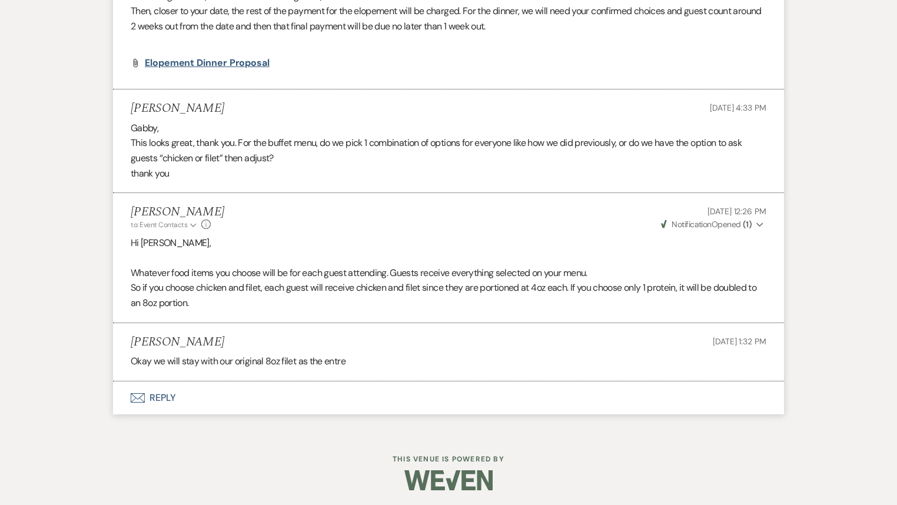  I want to click on span: to: Event Contacts, so click(159, 225).